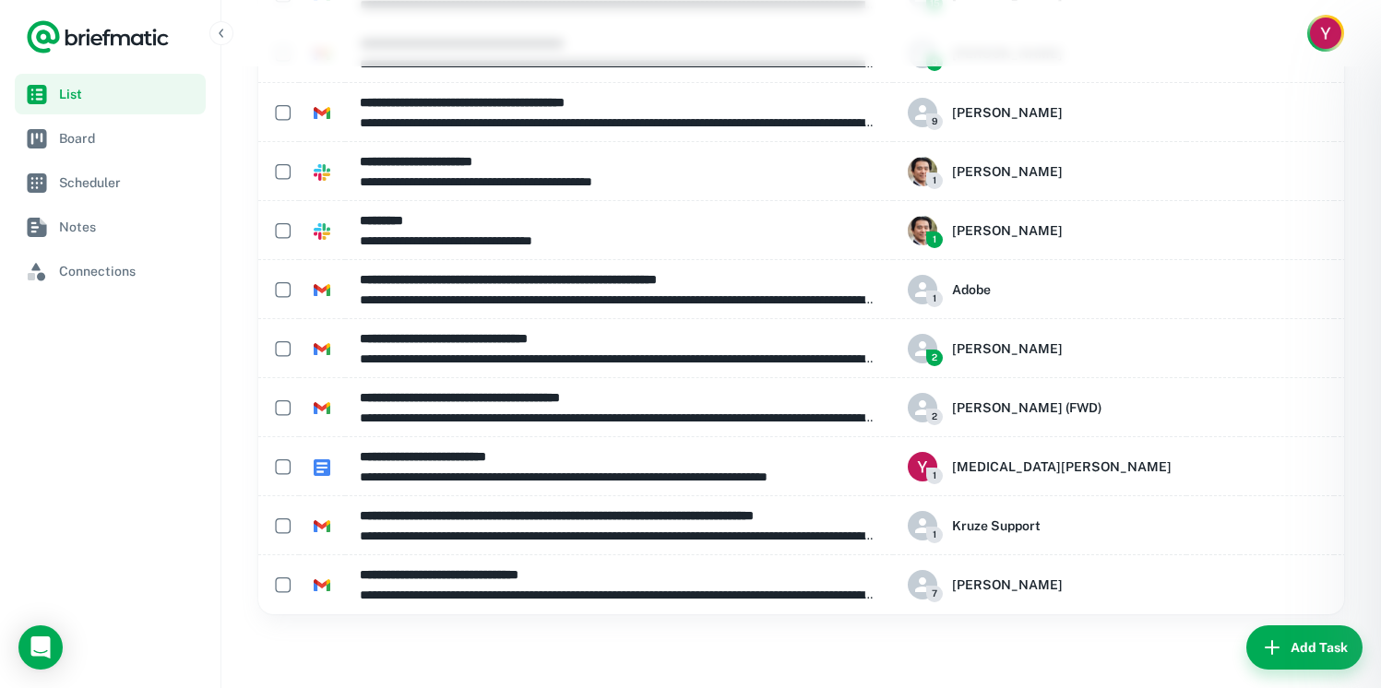  Describe the element at coordinates (98, 37) in the screenshot. I see `a: Logo` at that location.